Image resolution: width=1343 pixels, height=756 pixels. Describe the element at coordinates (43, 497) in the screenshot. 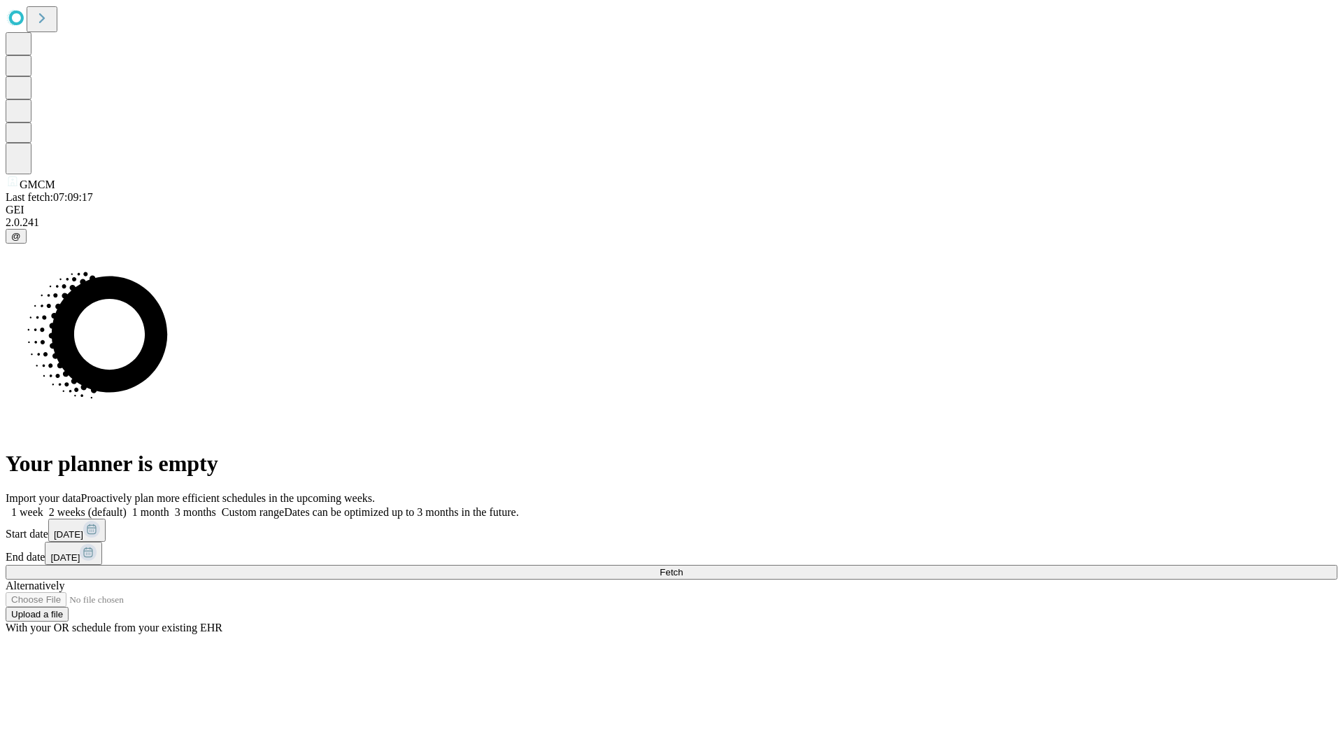

I see `span: Import your data` at that location.